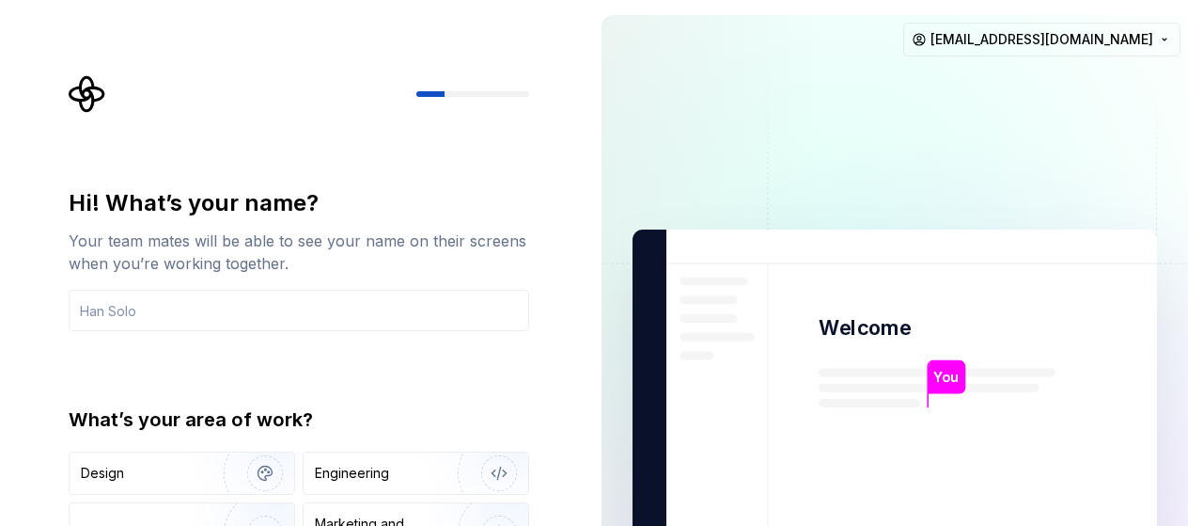  Describe the element at coordinates (299, 203) in the screenshot. I see `div: Hi! What’s your name?` at that location.